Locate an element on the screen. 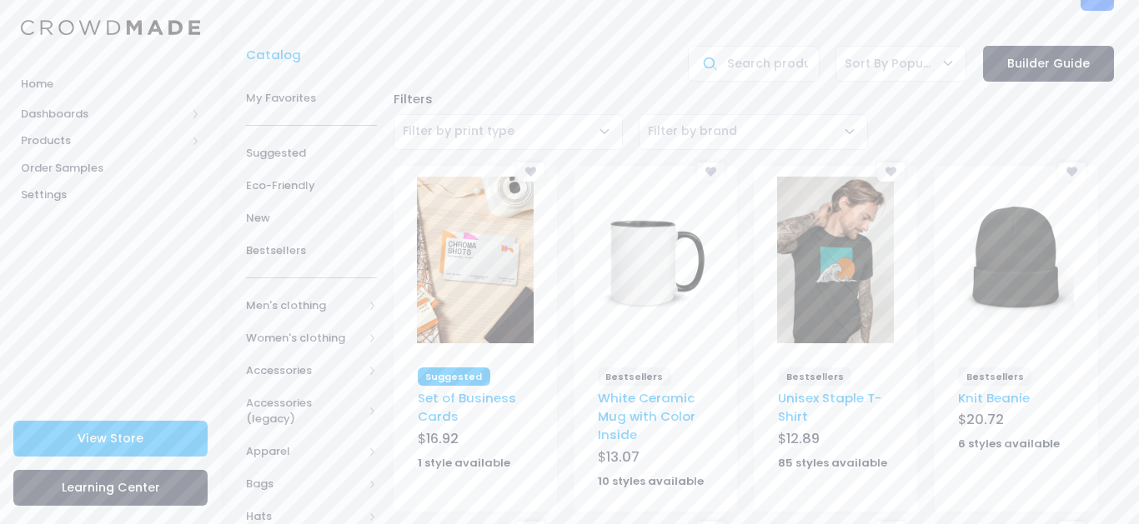  span: Dashboards is located at coordinates (103, 114).